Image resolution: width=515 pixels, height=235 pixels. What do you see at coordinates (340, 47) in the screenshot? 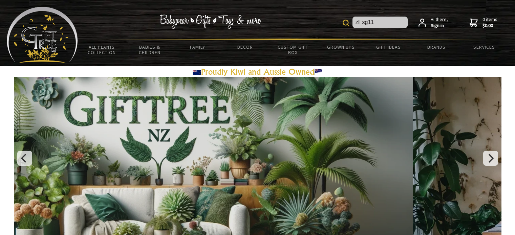
I see `a: Grown Ups` at bounding box center [340, 47].